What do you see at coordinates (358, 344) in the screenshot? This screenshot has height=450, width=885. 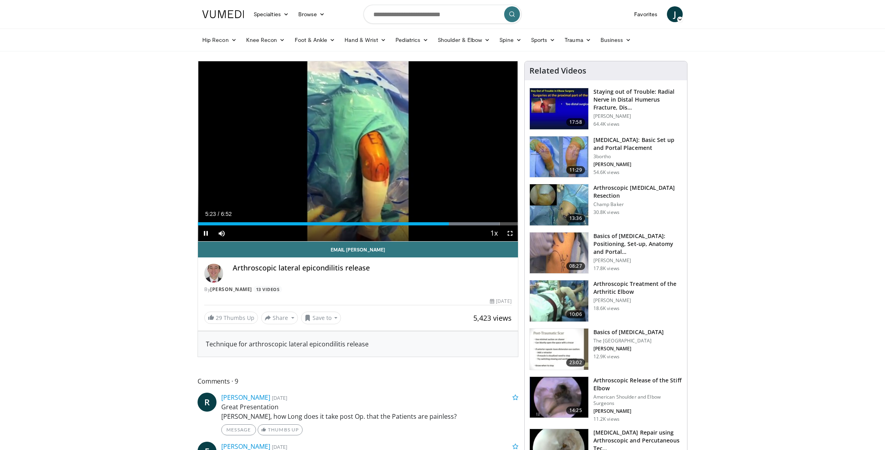 I see `div: Technique for arthroscopic lateral epicondilitis release` at bounding box center [358, 344].